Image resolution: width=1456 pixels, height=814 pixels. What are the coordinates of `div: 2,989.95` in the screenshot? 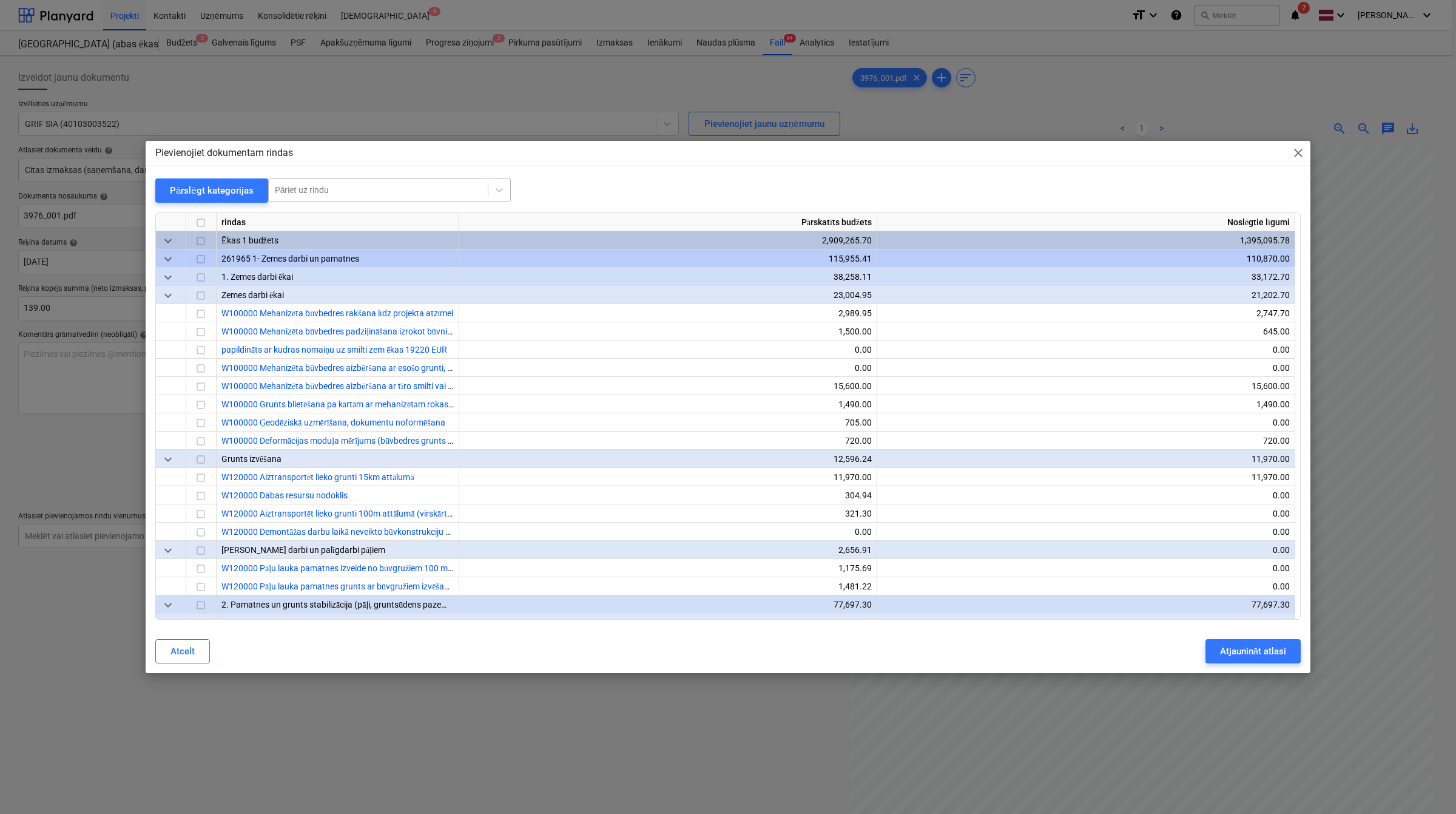 It's located at (668, 313).